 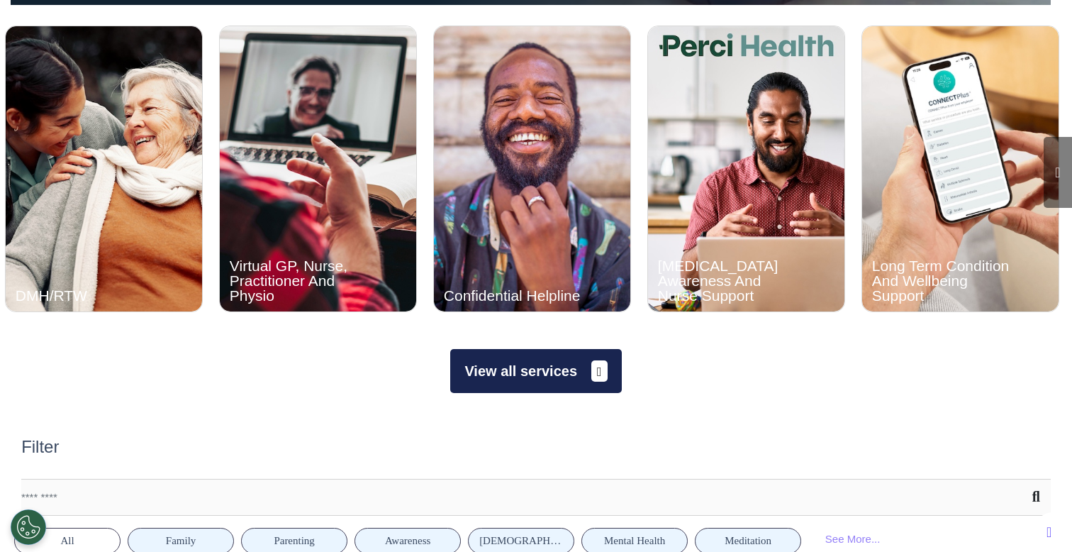 I want to click on div: DMH/RTW, so click(x=84, y=295).